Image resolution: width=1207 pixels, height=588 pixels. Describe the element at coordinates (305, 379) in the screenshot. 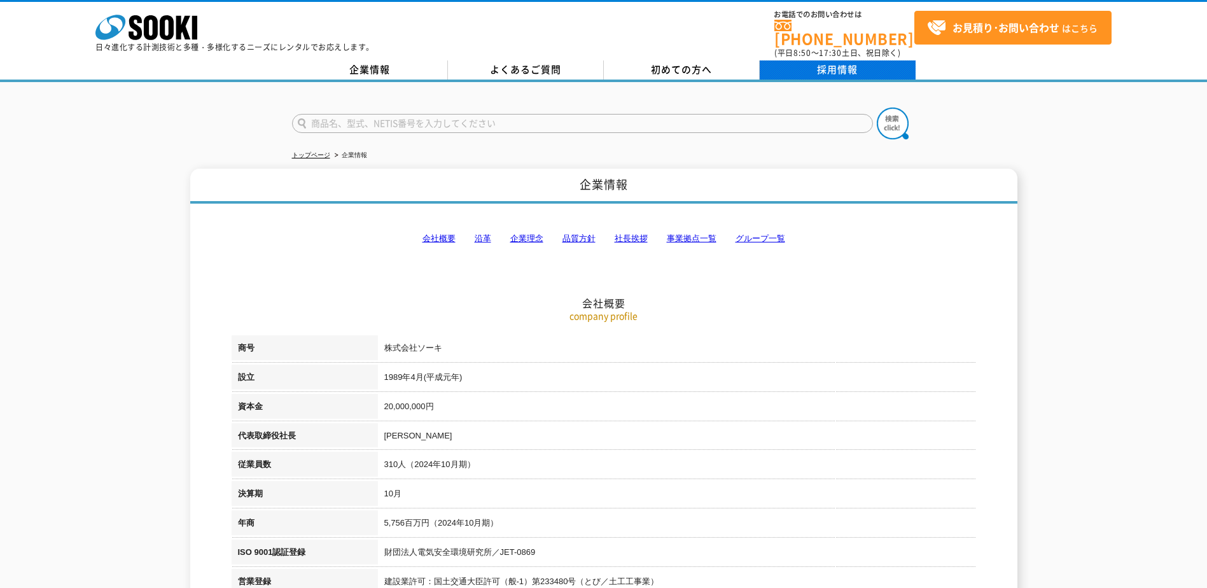

I see `th: 設立` at that location.